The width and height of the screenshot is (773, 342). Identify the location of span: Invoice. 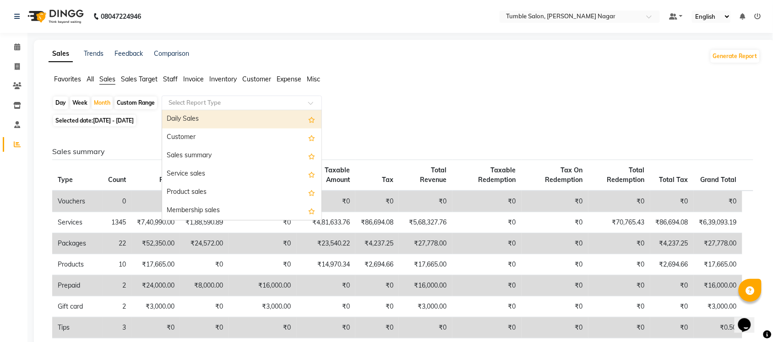
(193, 79).